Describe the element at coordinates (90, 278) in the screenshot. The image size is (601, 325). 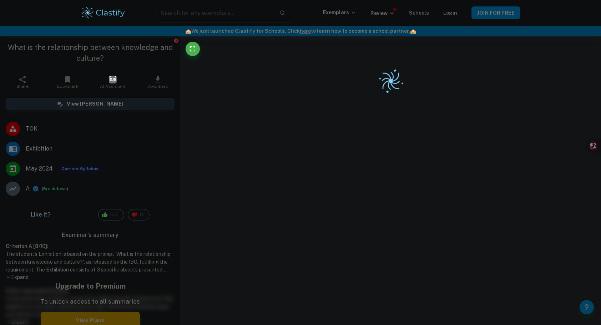
I see `p: Expand` at that location.